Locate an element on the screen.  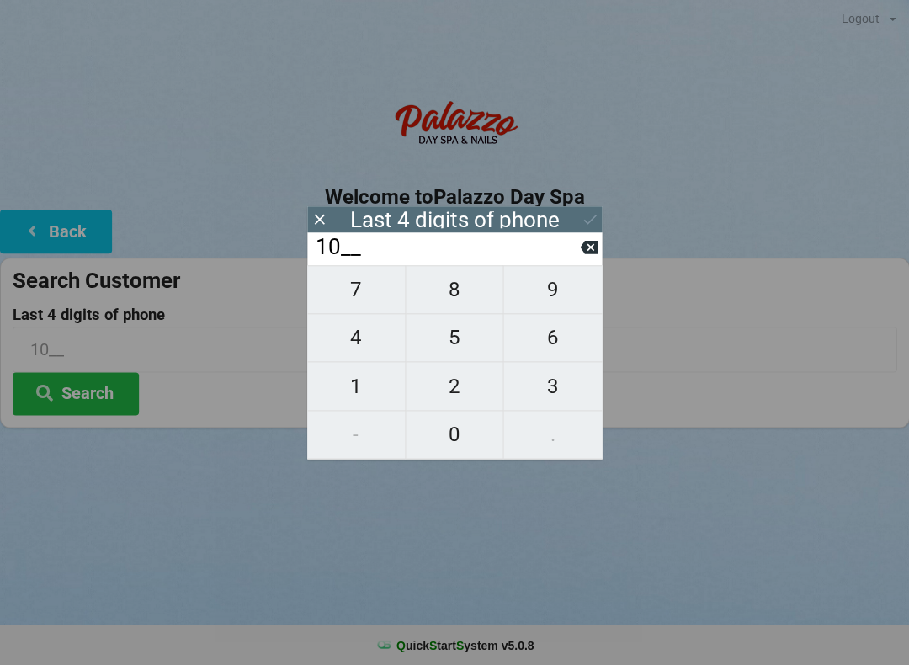
span: 1 is located at coordinates (356, 386).